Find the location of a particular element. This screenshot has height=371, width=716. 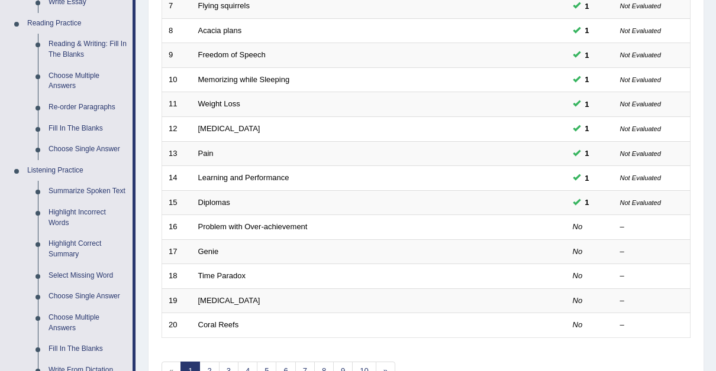

a: Problem with Over-achievement is located at coordinates (253, 227).